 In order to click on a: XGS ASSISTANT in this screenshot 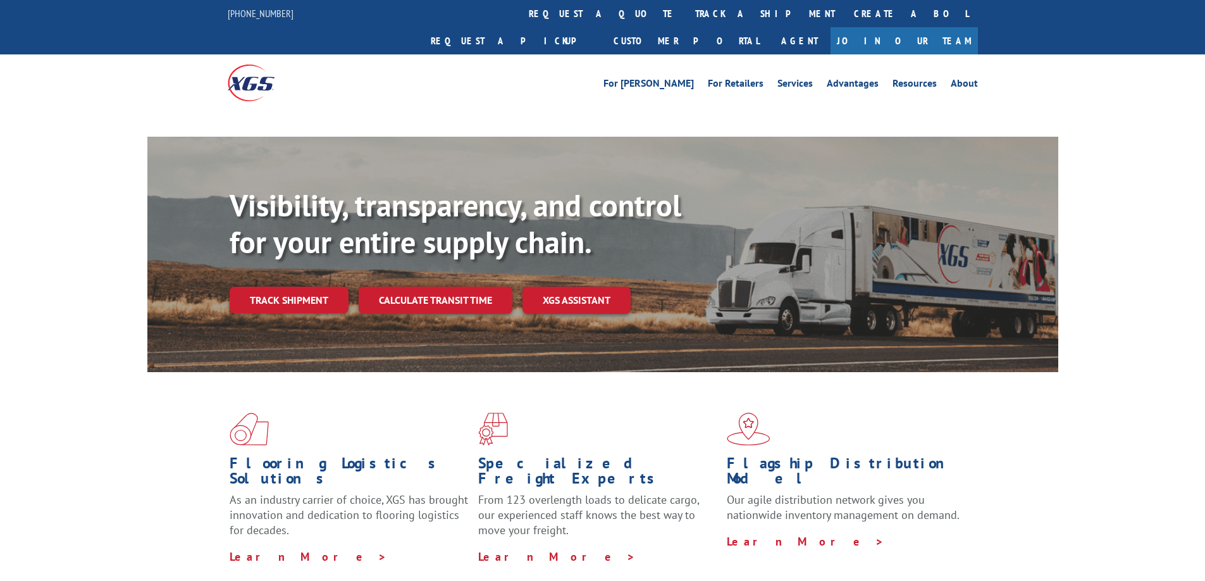, I will do `click(576, 300)`.